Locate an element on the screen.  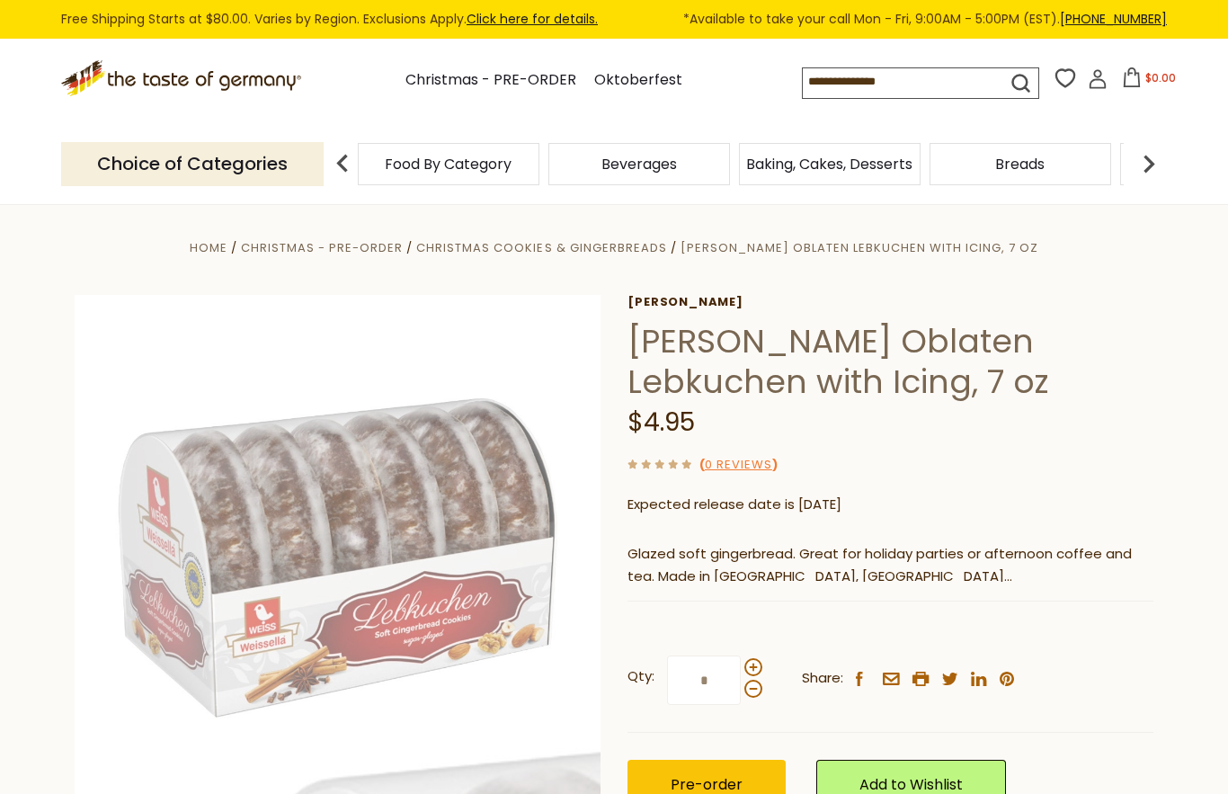
a: Christmas Cookies & Gingerbreads is located at coordinates (541, 247).